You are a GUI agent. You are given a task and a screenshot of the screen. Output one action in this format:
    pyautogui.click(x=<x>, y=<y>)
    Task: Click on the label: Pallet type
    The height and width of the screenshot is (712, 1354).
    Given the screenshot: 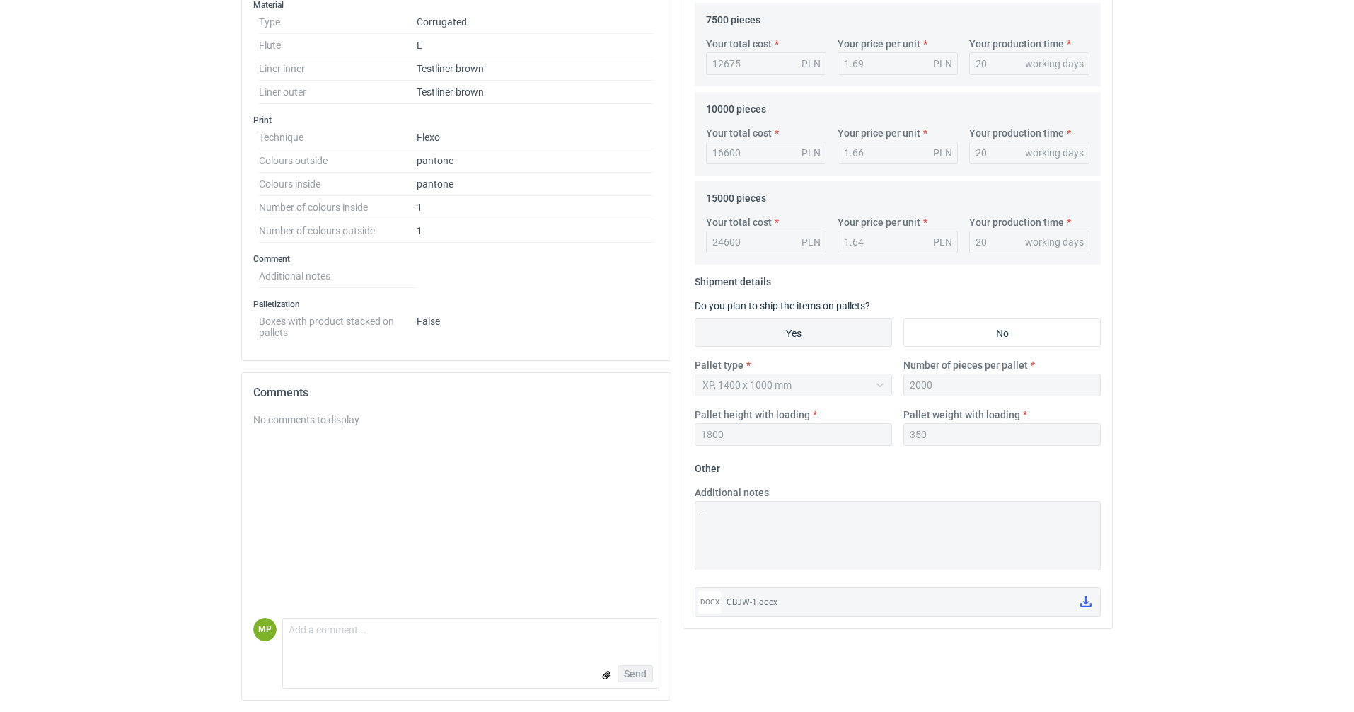 What is the action you would take?
    pyautogui.click(x=719, y=365)
    